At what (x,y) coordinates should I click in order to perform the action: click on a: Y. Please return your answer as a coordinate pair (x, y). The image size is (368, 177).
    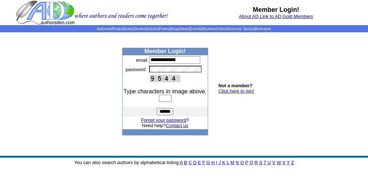
    Looking at the image, I should click on (288, 163).